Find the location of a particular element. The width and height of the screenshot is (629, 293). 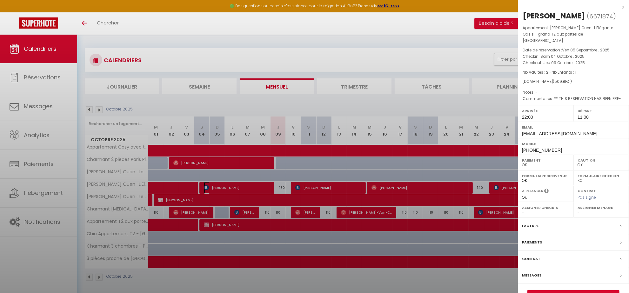

label: Facture is located at coordinates (530, 226).